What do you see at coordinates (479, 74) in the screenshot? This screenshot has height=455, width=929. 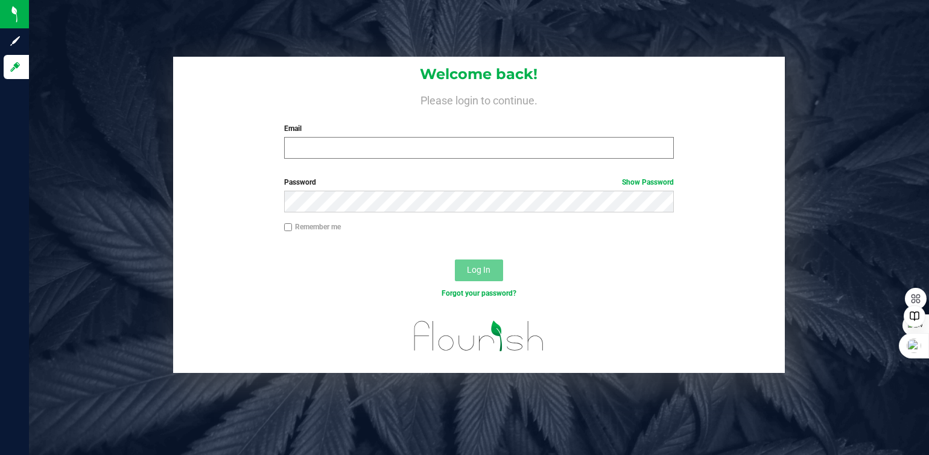 I see `h1: Welcome back!` at bounding box center [479, 74].